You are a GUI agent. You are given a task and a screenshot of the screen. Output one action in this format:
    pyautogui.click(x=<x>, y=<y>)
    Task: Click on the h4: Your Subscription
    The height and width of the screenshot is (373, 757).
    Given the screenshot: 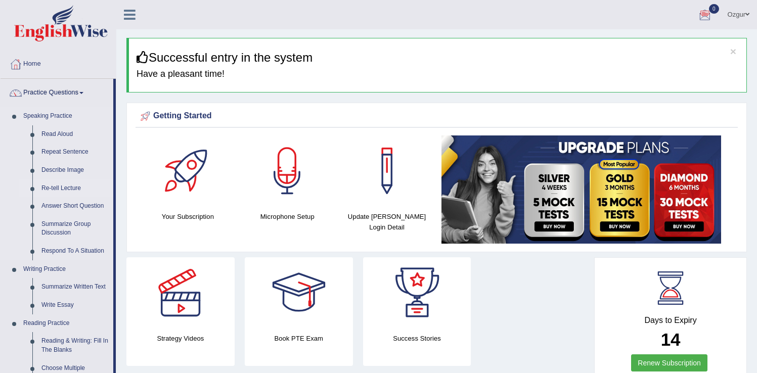 What is the action you would take?
    pyautogui.click(x=188, y=216)
    